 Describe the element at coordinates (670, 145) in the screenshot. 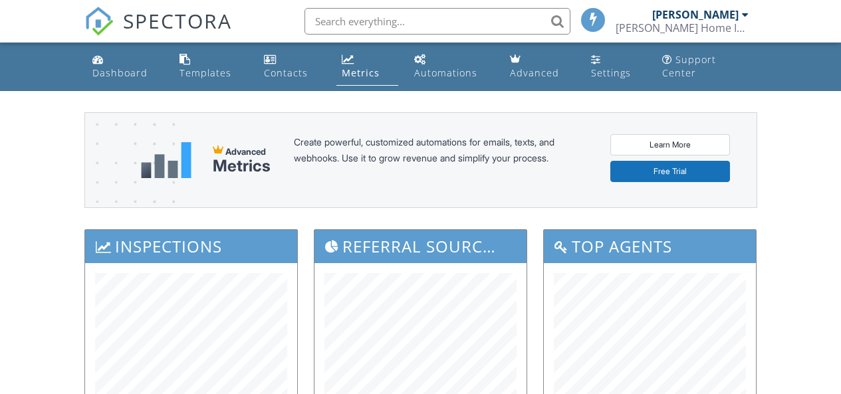

I see `a: Learn More` at that location.